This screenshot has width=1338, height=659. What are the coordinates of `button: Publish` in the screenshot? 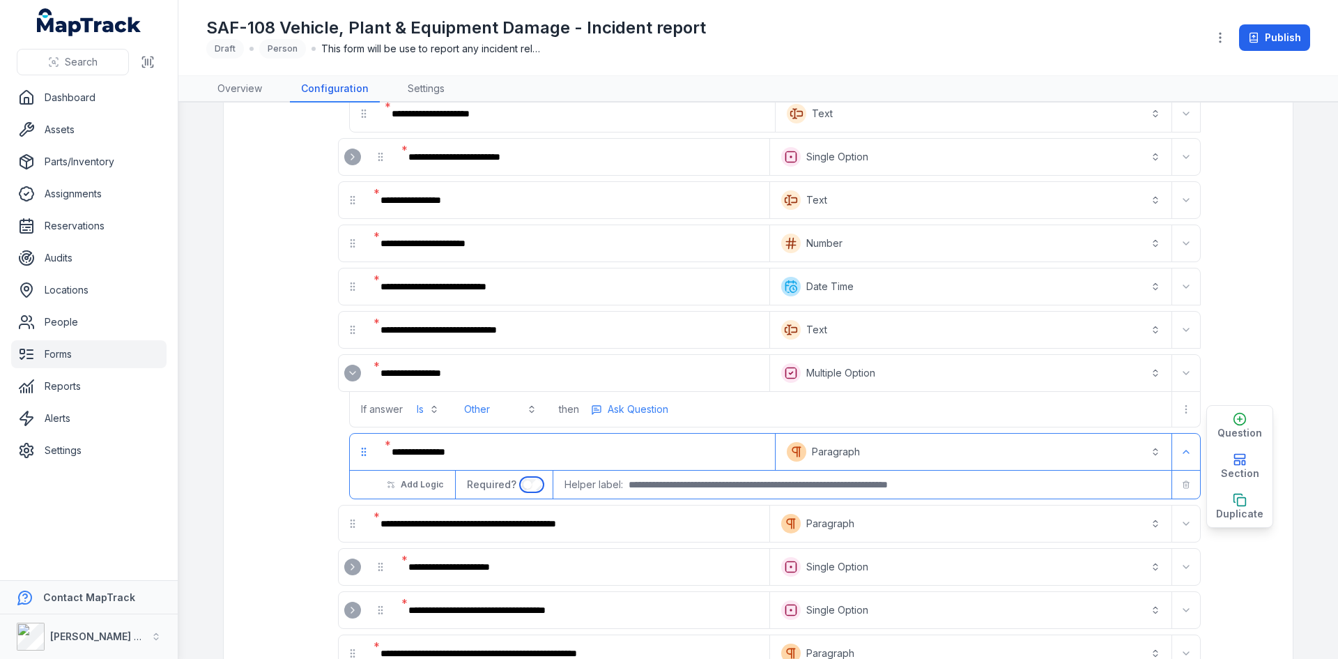 It's located at (1275, 38).